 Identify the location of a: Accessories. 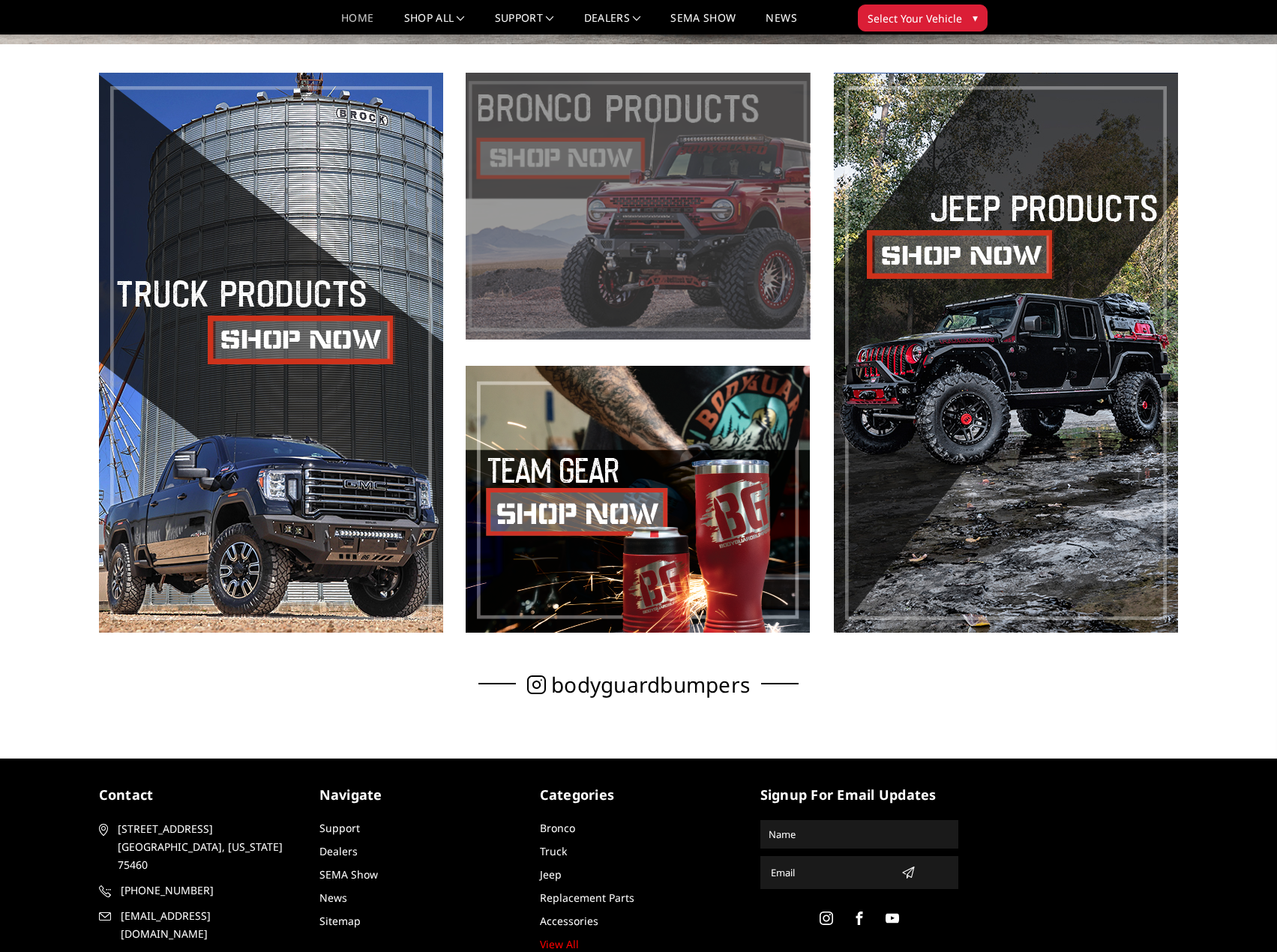
(569, 921).